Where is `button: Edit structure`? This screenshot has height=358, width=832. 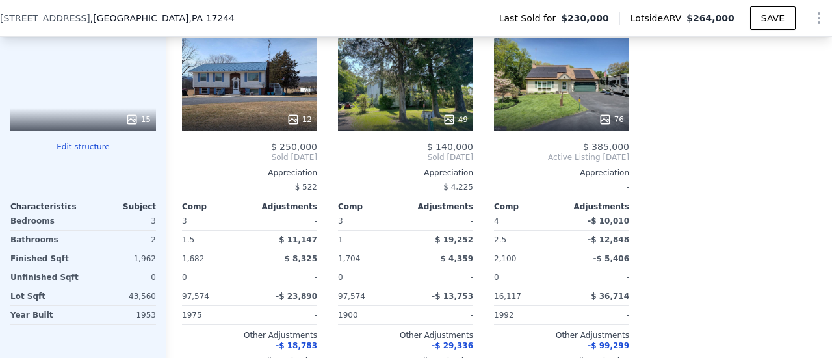
button: Edit structure is located at coordinates (83, 147).